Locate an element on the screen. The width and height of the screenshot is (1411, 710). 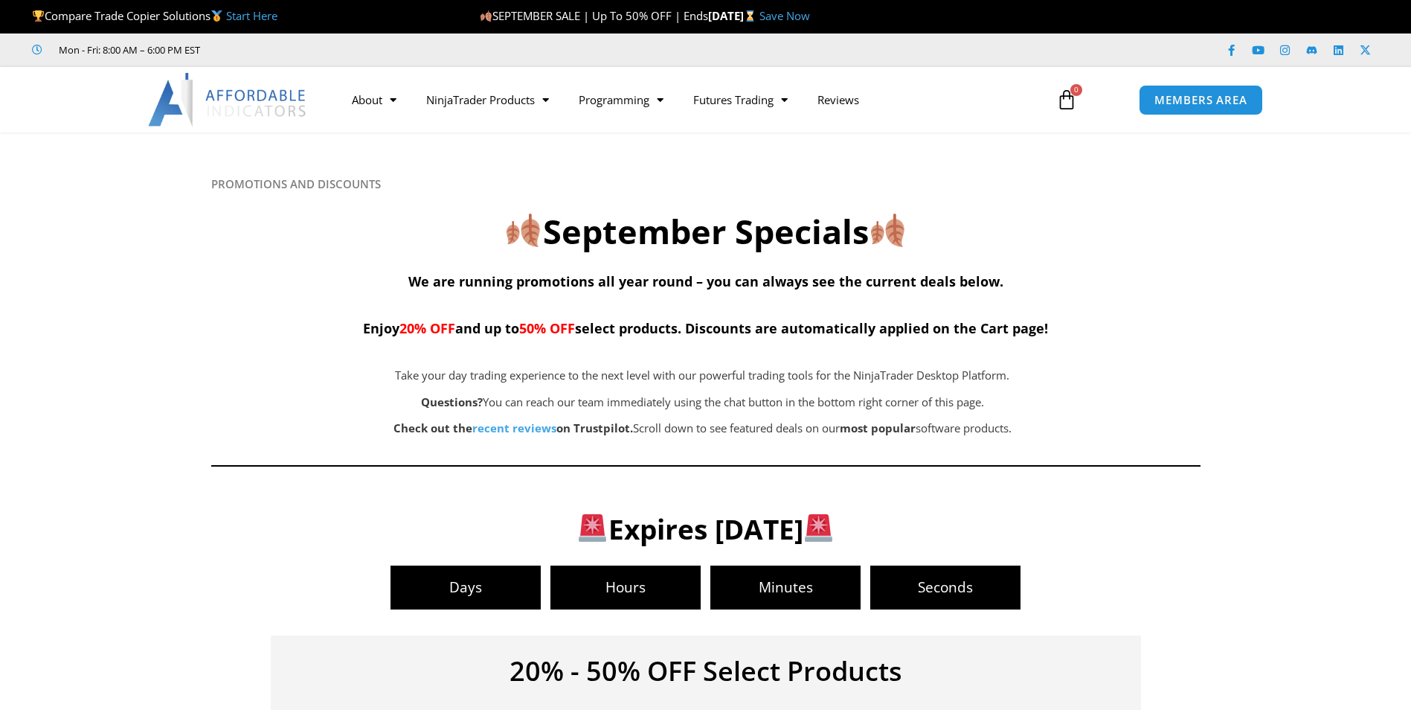
span: 20% OFF is located at coordinates (427, 328).